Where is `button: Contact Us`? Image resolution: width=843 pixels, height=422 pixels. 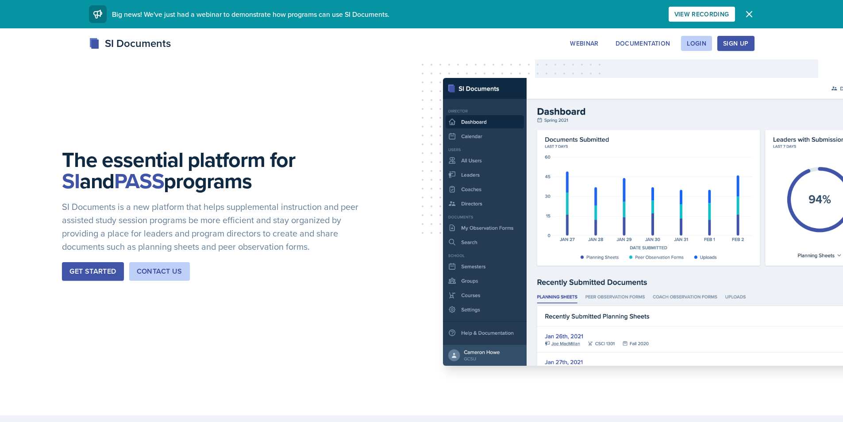 button: Contact Us is located at coordinates (159, 271).